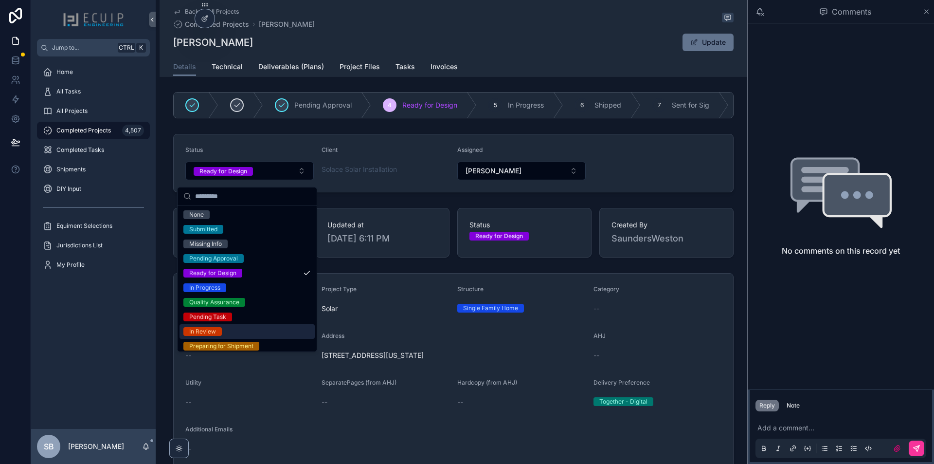  What do you see at coordinates (767, 405) in the screenshot?
I see `button: Reply` at bounding box center [767, 405].